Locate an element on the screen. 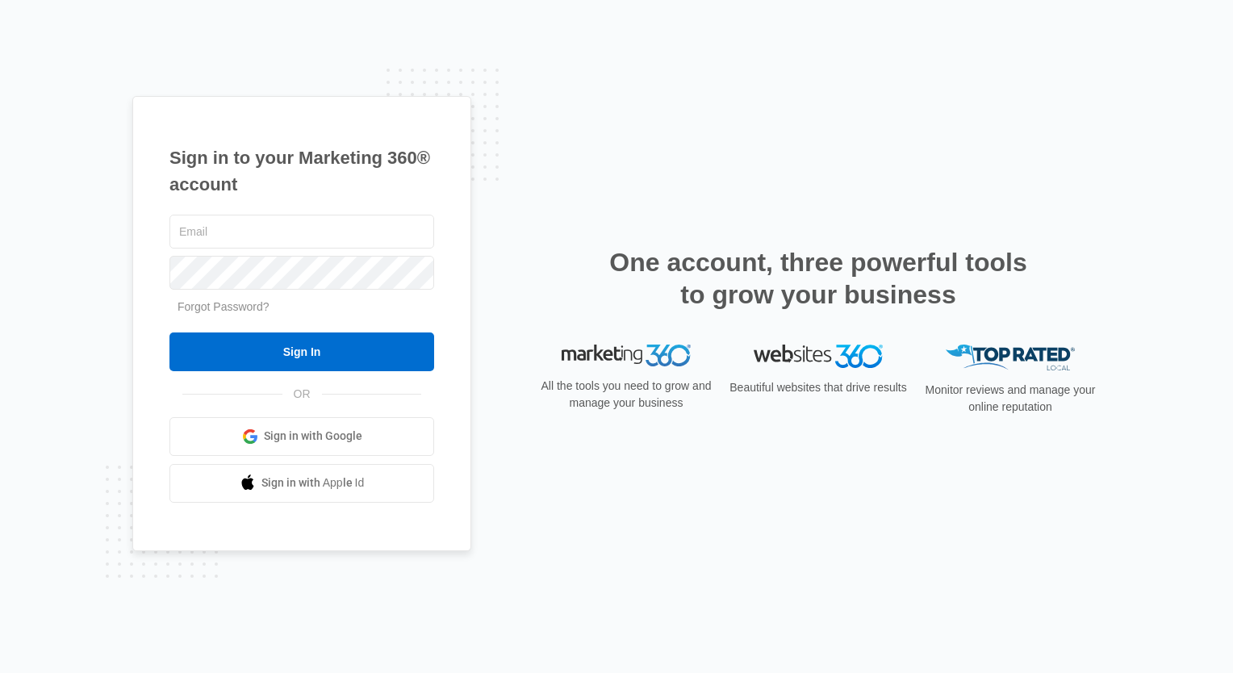  span: Sign in with Google is located at coordinates (313, 436).